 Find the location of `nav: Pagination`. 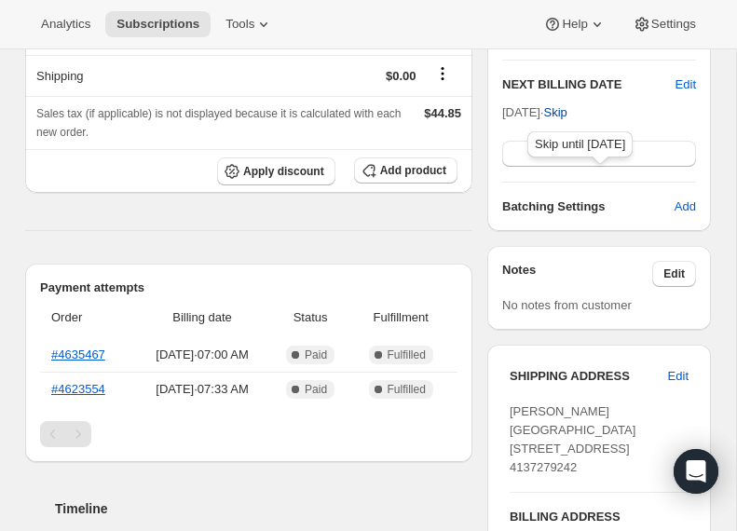

nav: Pagination is located at coordinates (249, 434).